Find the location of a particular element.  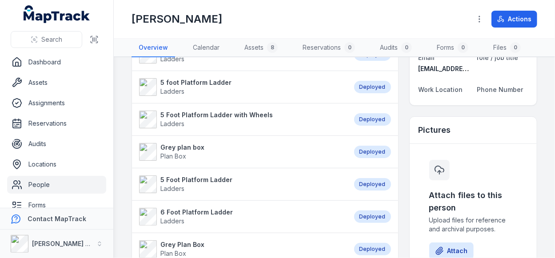

a: Grey plan boxPlan Box is located at coordinates (242, 152).